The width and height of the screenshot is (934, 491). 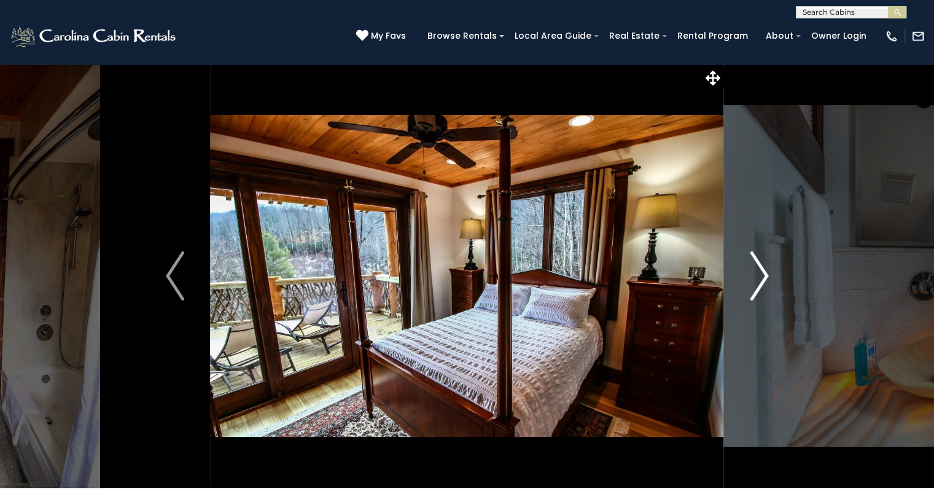 What do you see at coordinates (94, 36) in the screenshot?
I see `img: White-1-2.png` at bounding box center [94, 36].